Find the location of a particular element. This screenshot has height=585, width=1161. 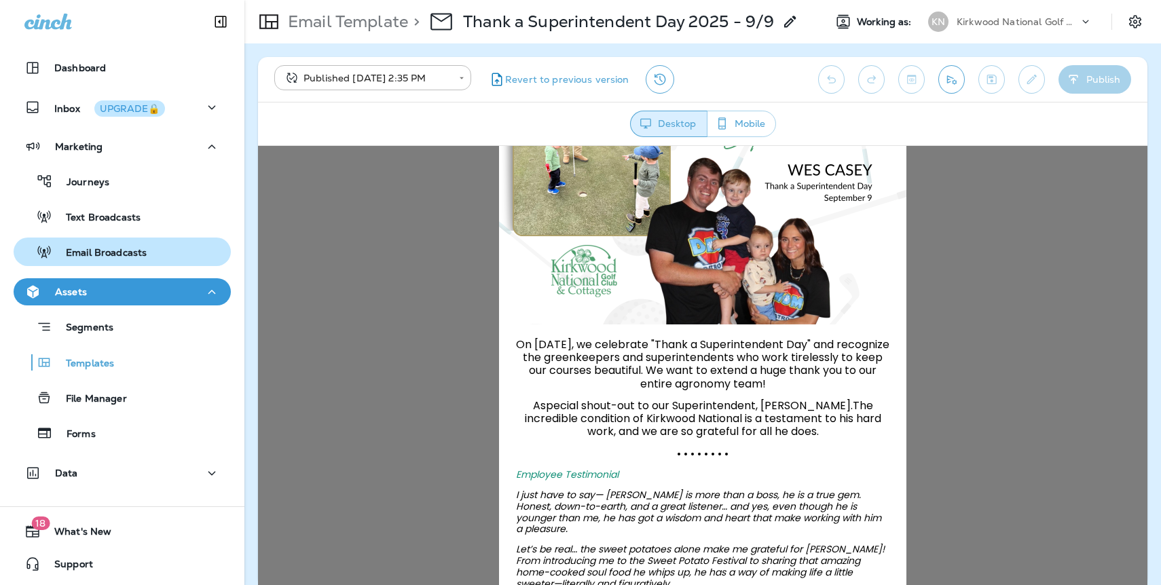

button: Send test email is located at coordinates (951, 79).